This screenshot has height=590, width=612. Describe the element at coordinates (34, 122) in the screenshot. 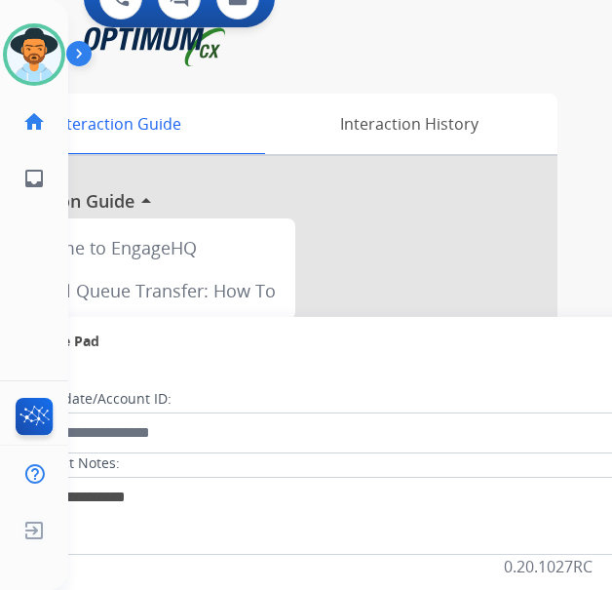

I see `mat-icon: home` at that location.